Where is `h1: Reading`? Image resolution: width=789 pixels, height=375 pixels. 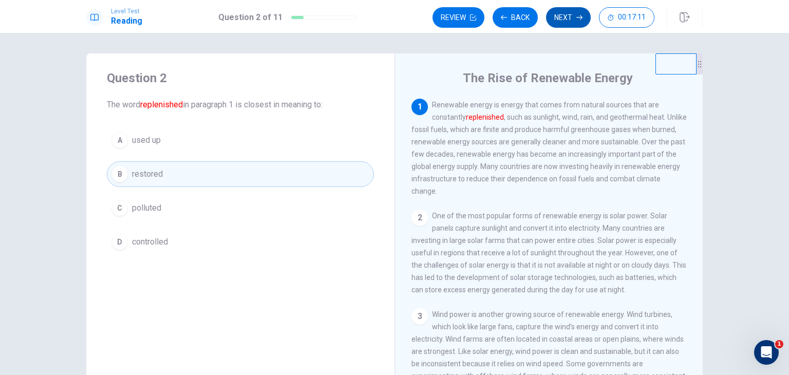
h1: Reading is located at coordinates (126, 21).